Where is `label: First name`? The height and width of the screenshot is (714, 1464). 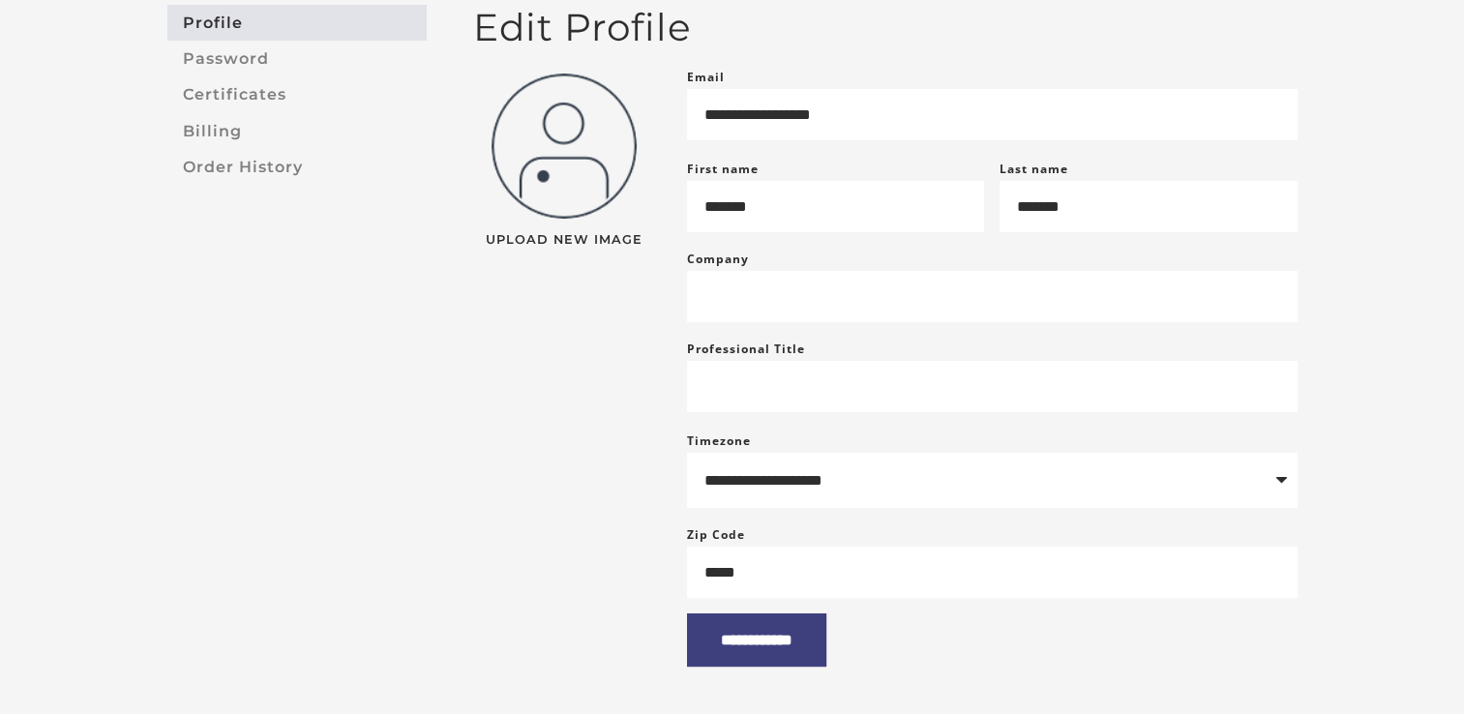
label: First name is located at coordinates (723, 168).